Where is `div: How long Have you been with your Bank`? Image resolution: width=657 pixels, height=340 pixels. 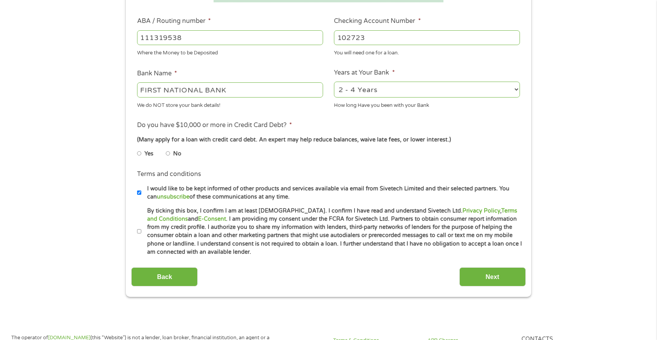
div: How long Have you been with your Bank is located at coordinates (426, 104).